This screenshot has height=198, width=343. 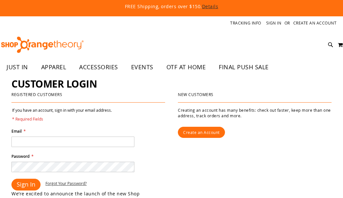 I want to click on p: Creating an account has many benefits: check out faster, keep more than one address, track orders..., so click(x=255, y=113).